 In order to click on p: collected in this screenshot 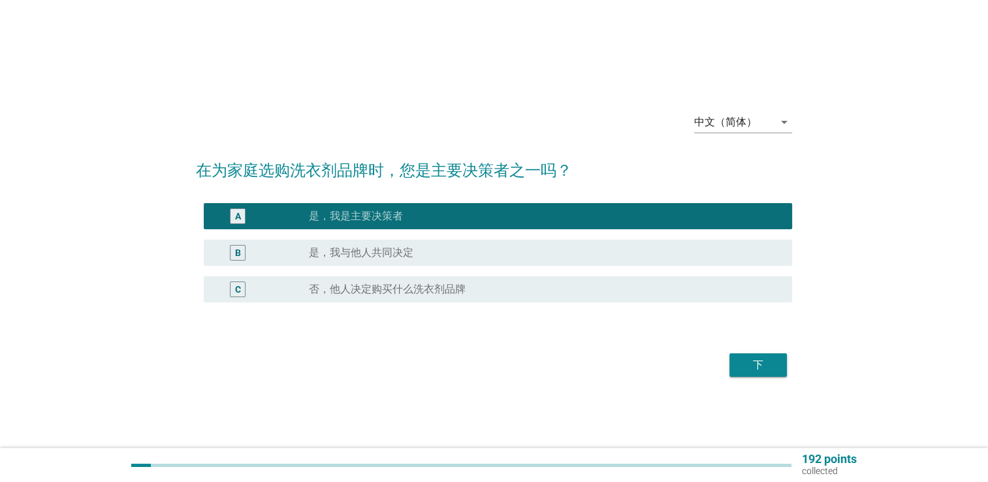, I will do `click(829, 471)`.